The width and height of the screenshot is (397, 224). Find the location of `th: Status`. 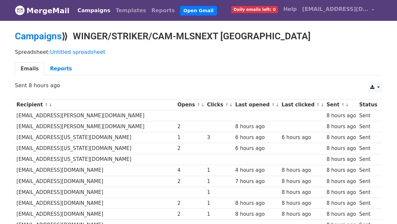

th: Status is located at coordinates (368, 105).